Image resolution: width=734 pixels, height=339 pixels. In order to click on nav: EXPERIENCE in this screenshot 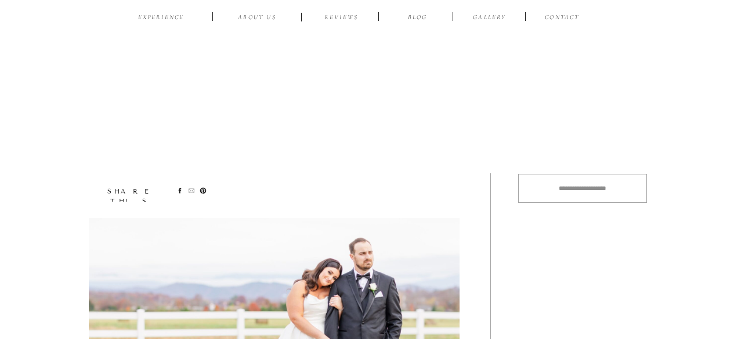, I will do `click(161, 18)`.